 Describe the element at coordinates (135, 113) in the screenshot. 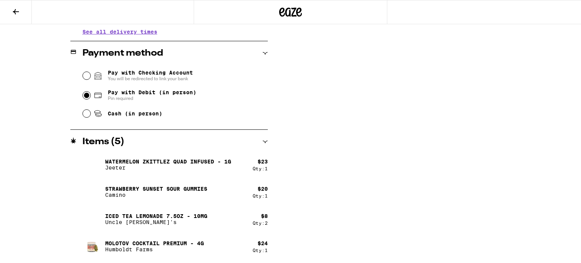

I see `span: Cash (in person)` at that location.